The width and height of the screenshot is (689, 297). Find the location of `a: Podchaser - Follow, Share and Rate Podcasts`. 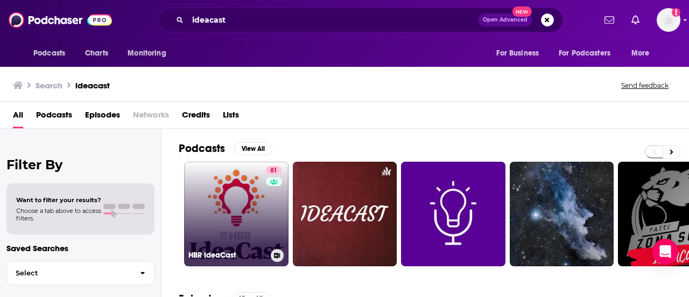

a: Podchaser - Follow, Share and Rate Podcasts is located at coordinates (60, 20).